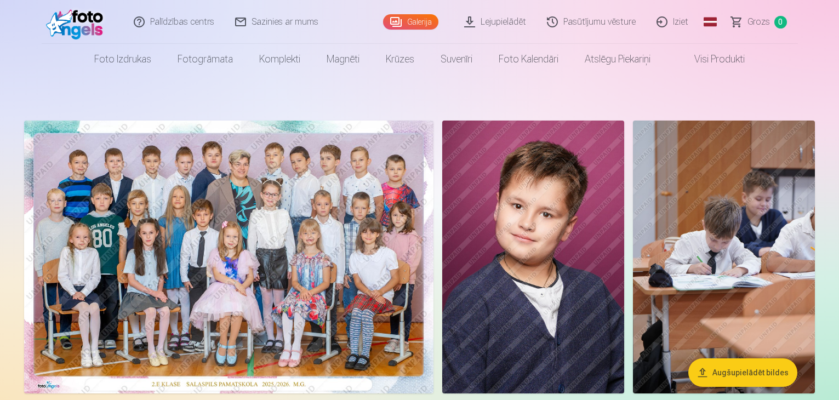 This screenshot has width=839, height=400. I want to click on a: Magnēti, so click(343, 59).